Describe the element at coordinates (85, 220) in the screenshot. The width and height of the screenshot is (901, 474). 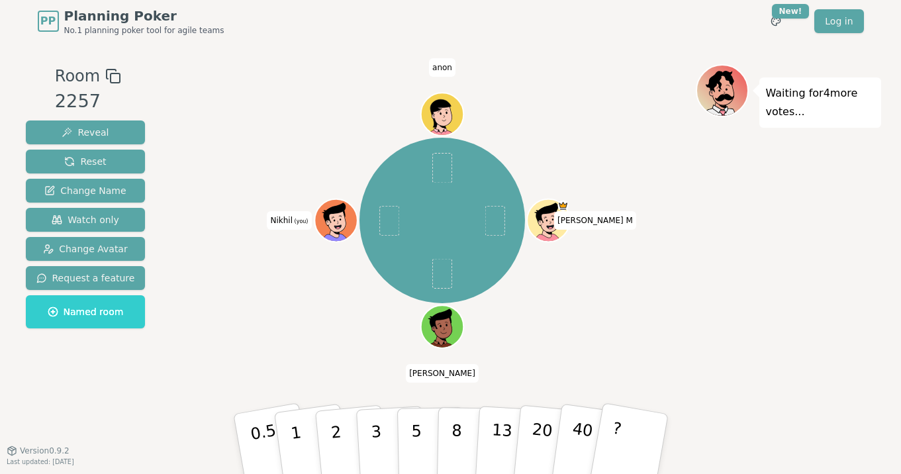
I see `button: Watch only` at that location.